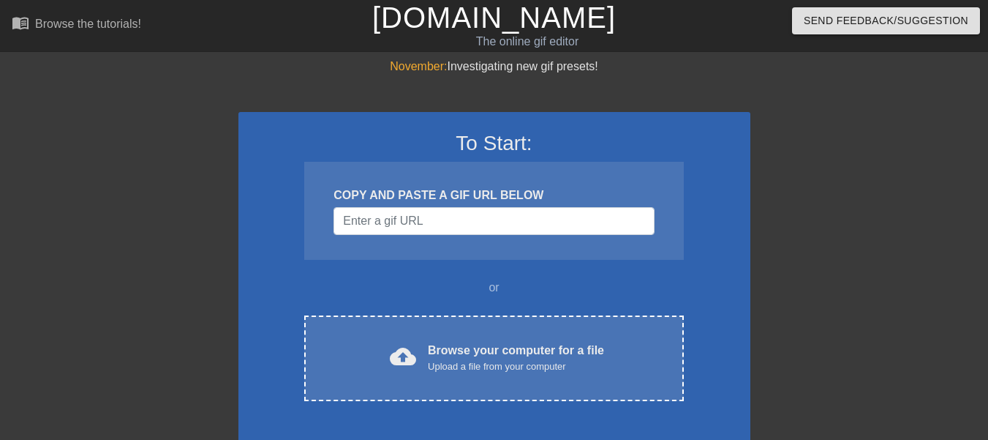  What do you see at coordinates (88, 23) in the screenshot?
I see `div: Browse the tutorials!` at bounding box center [88, 23].